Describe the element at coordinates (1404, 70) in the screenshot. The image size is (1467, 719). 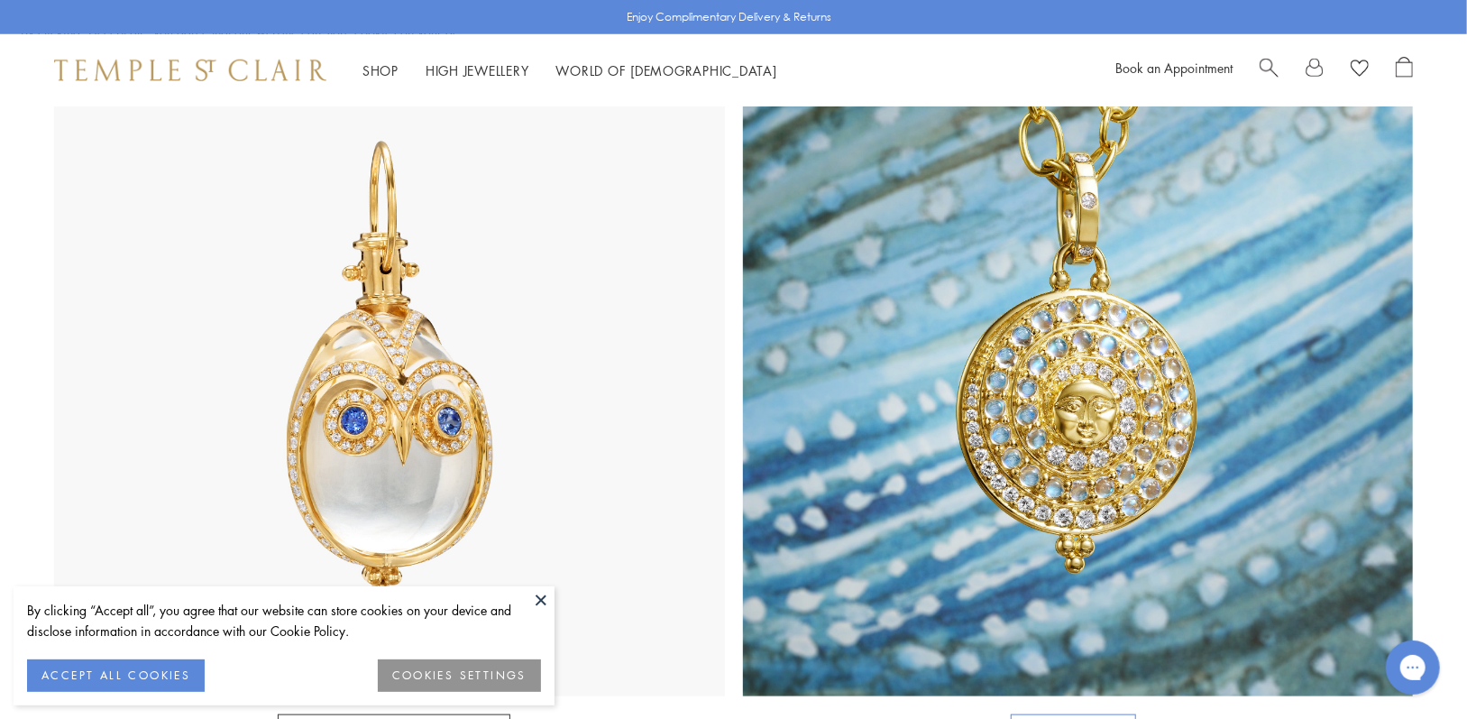
I see `a: Open Shopping Bag` at that location.